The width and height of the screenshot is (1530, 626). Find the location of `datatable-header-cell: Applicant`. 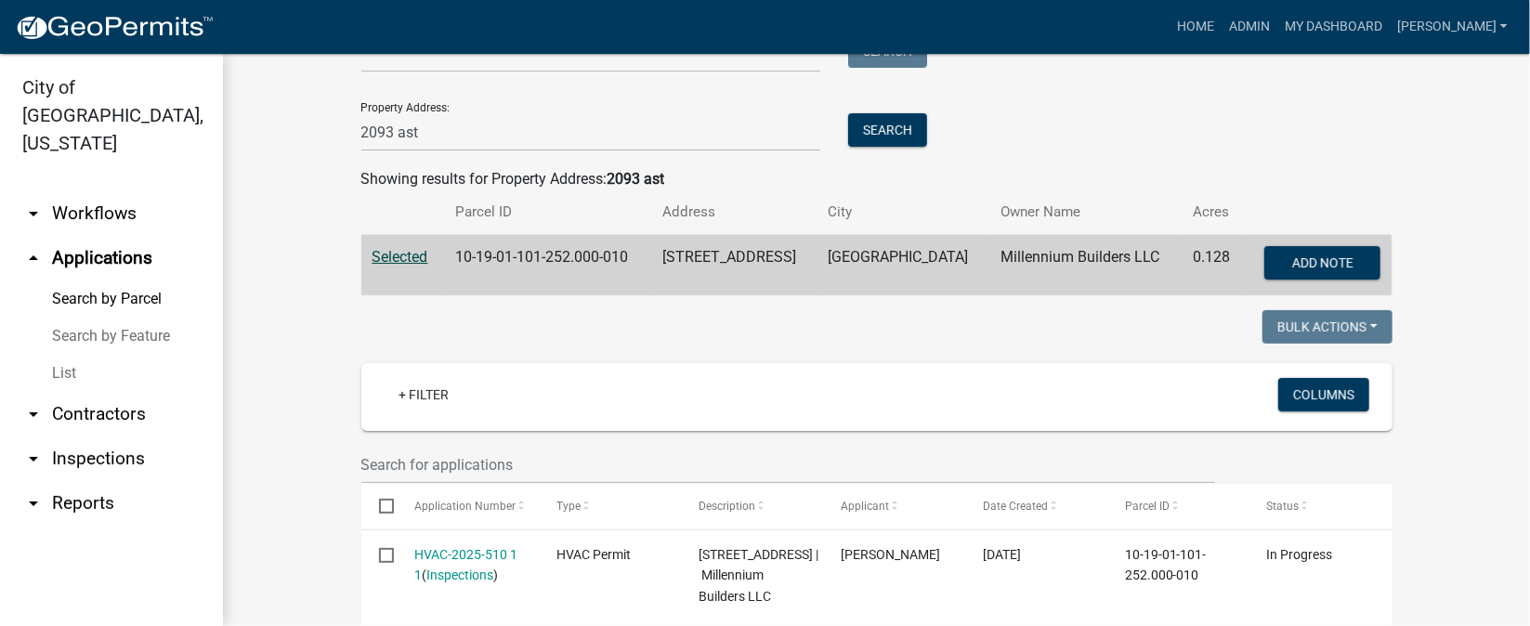

datatable-header-cell: Applicant is located at coordinates (894, 506).